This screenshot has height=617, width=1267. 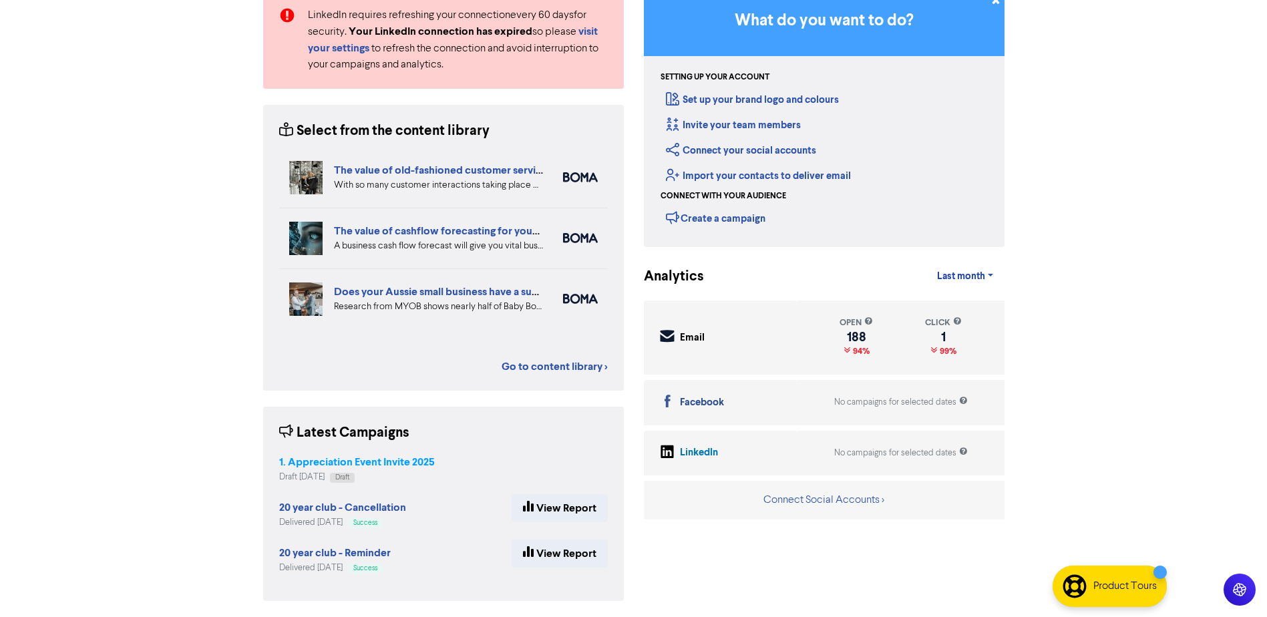 I want to click on a: 20 year club - Reminder, so click(x=335, y=554).